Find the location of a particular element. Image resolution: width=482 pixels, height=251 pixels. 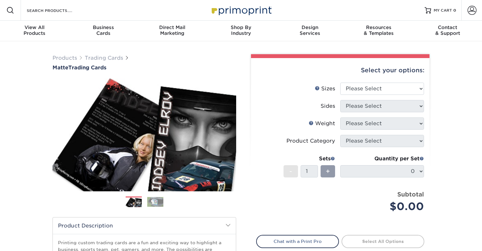

div: & Support is located at coordinates (448, 30).